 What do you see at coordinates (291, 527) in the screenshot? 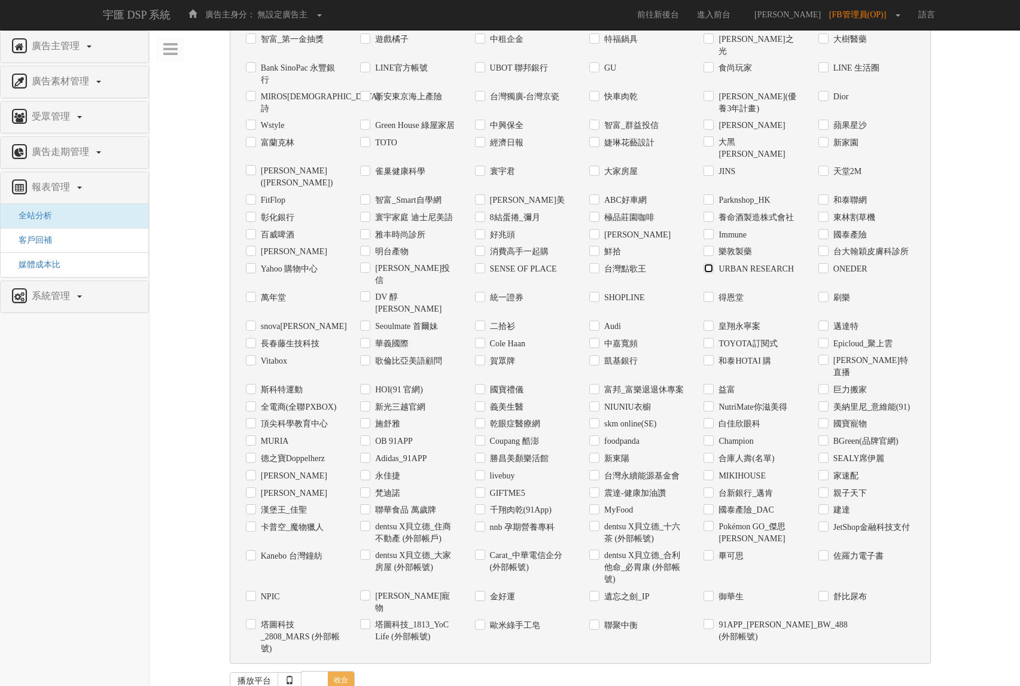
I see `label: 卡普空_魔物獵人` at bounding box center [291, 527].